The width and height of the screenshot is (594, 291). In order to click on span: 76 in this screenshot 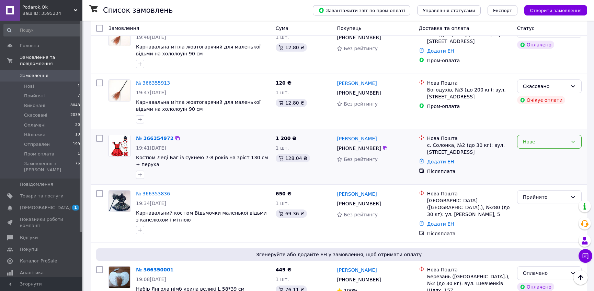, I will do `click(78, 167)`.